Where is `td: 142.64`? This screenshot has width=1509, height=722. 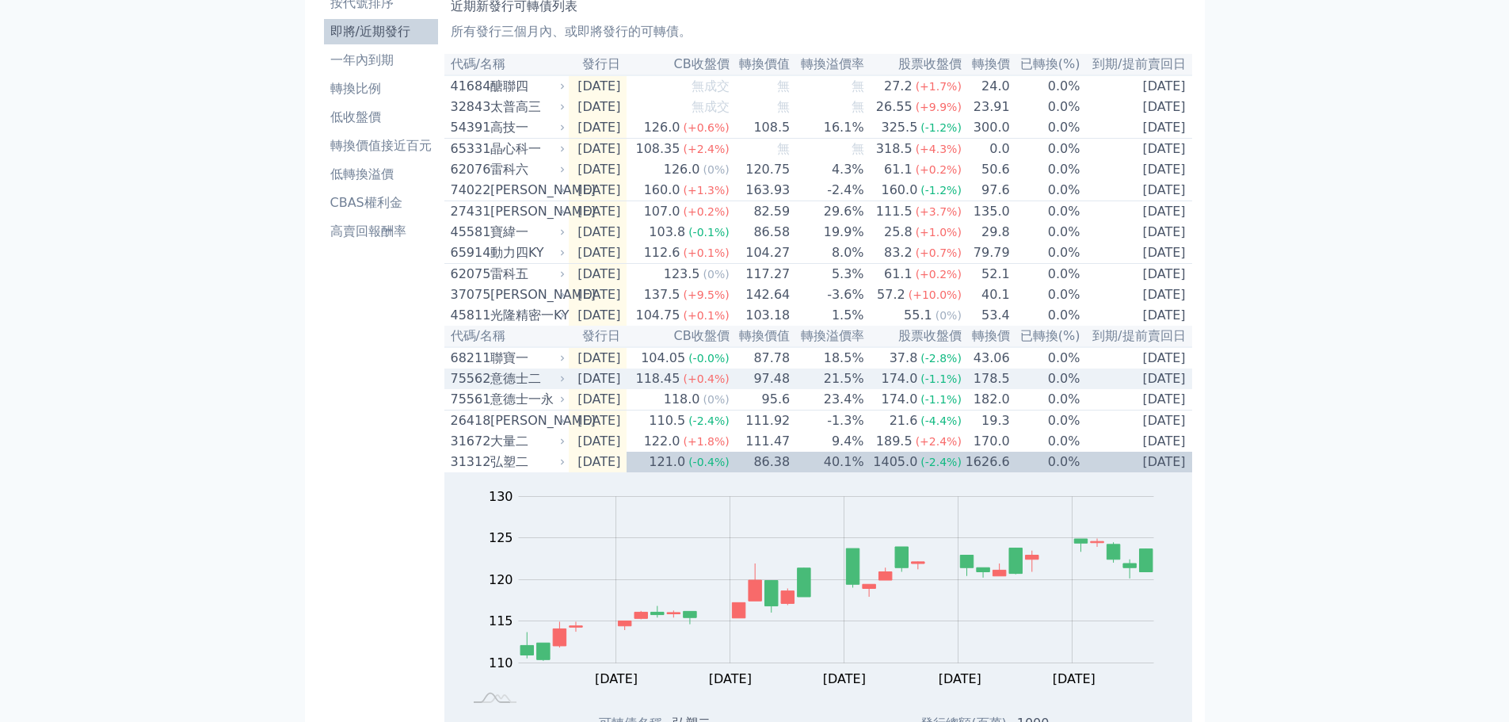
td: 142.64 is located at coordinates (761, 295).